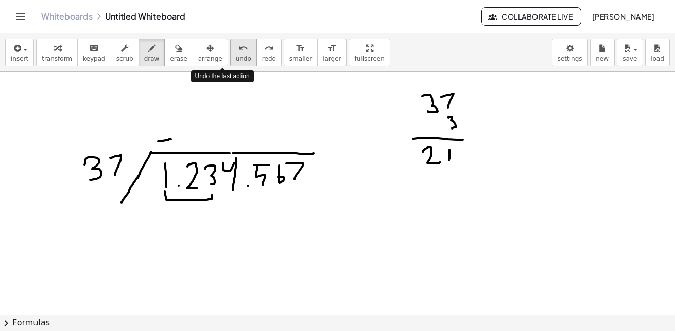 This screenshot has width=675, height=331. Describe the element at coordinates (125, 59) in the screenshot. I see `span: scrub` at that location.